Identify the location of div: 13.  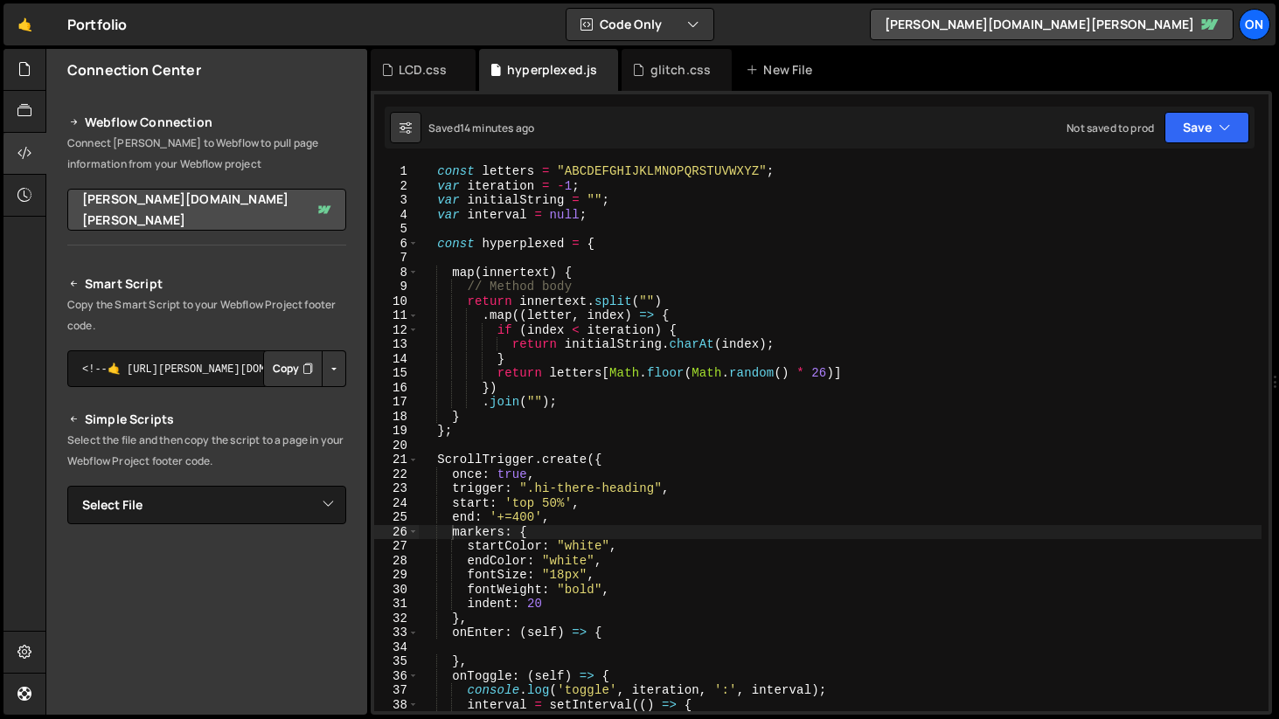
(396, 344).